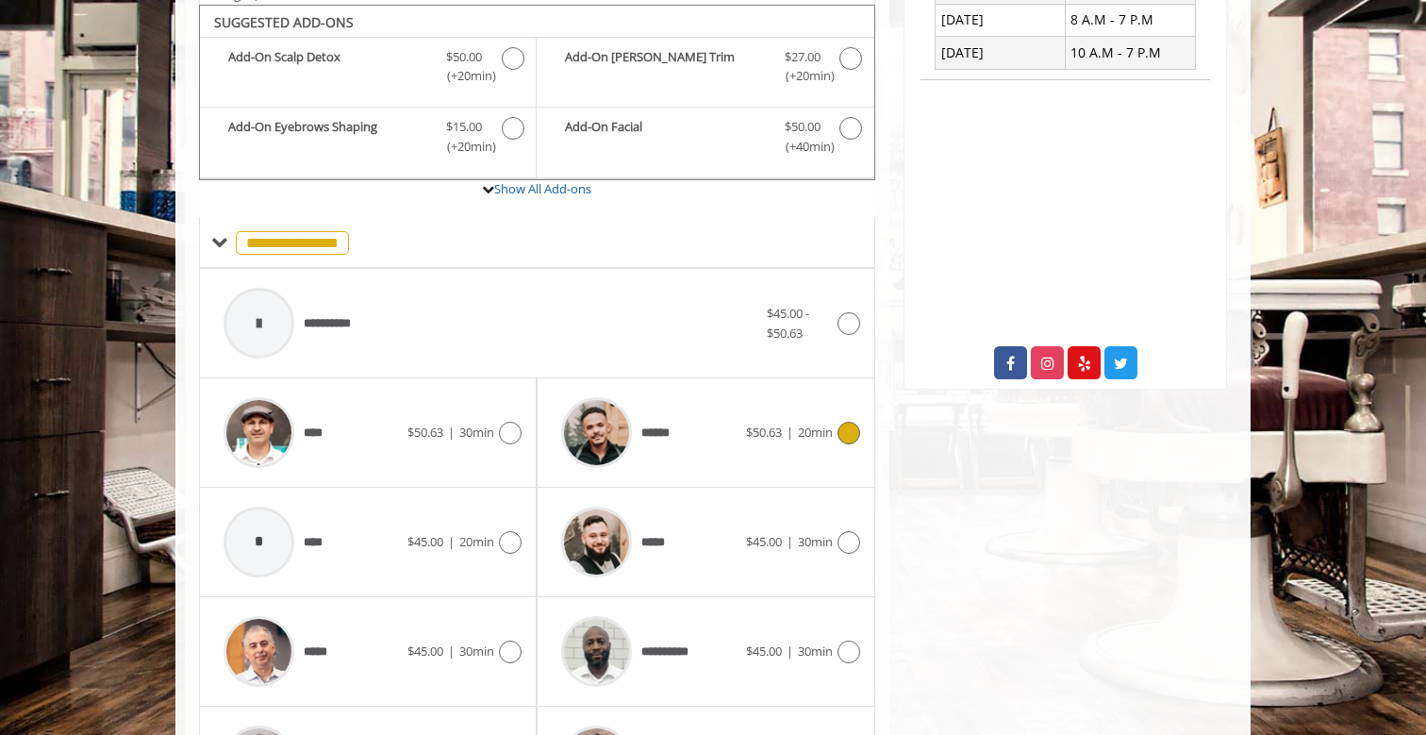 The width and height of the screenshot is (1426, 735). I want to click on td: 10 A.M - 7 P.M, so click(1130, 53).